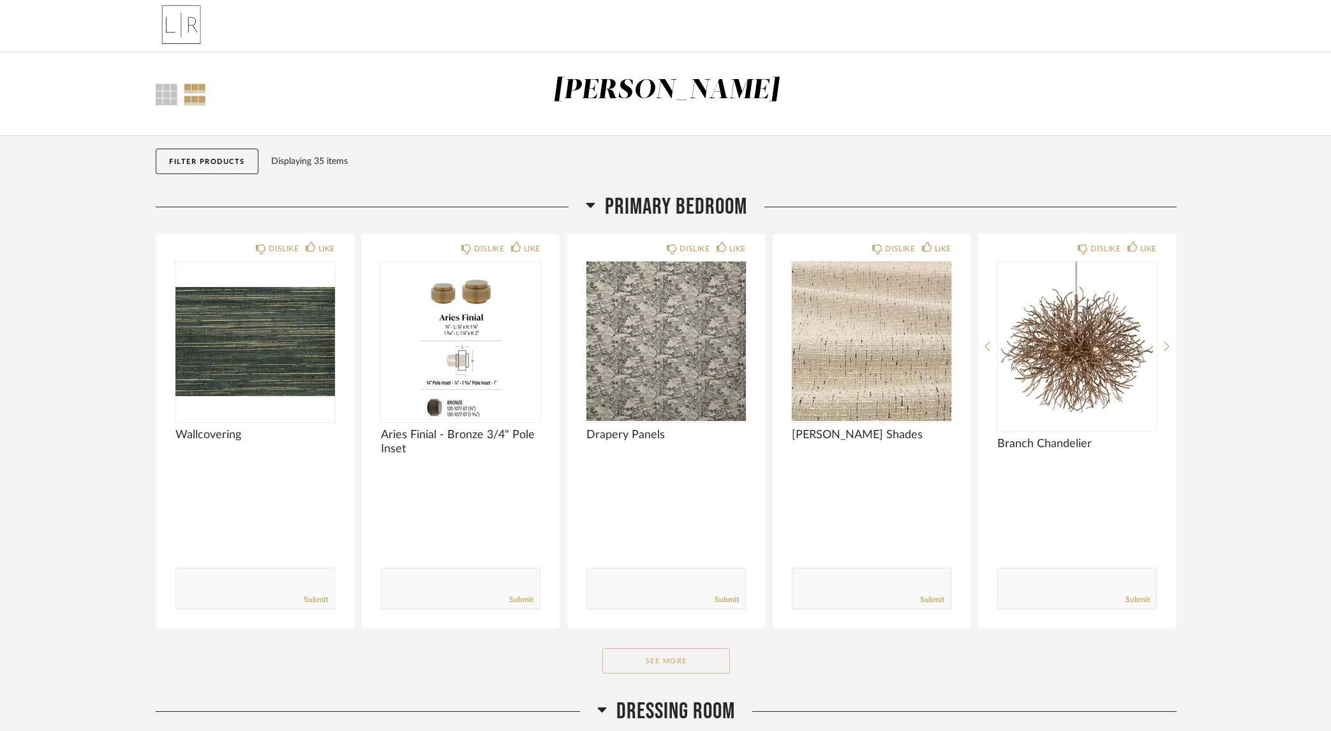 This screenshot has width=1331, height=731. What do you see at coordinates (461, 442) in the screenshot?
I see `span: Aries Finial - Bronze 3/4" Pole Inset` at bounding box center [461, 442].